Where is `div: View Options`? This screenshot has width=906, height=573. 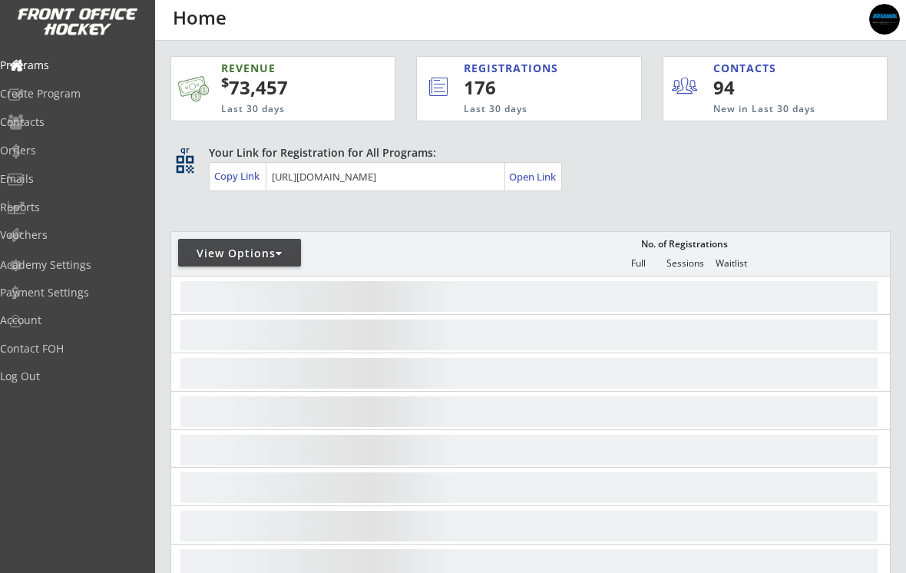 div: View Options is located at coordinates (240, 253).